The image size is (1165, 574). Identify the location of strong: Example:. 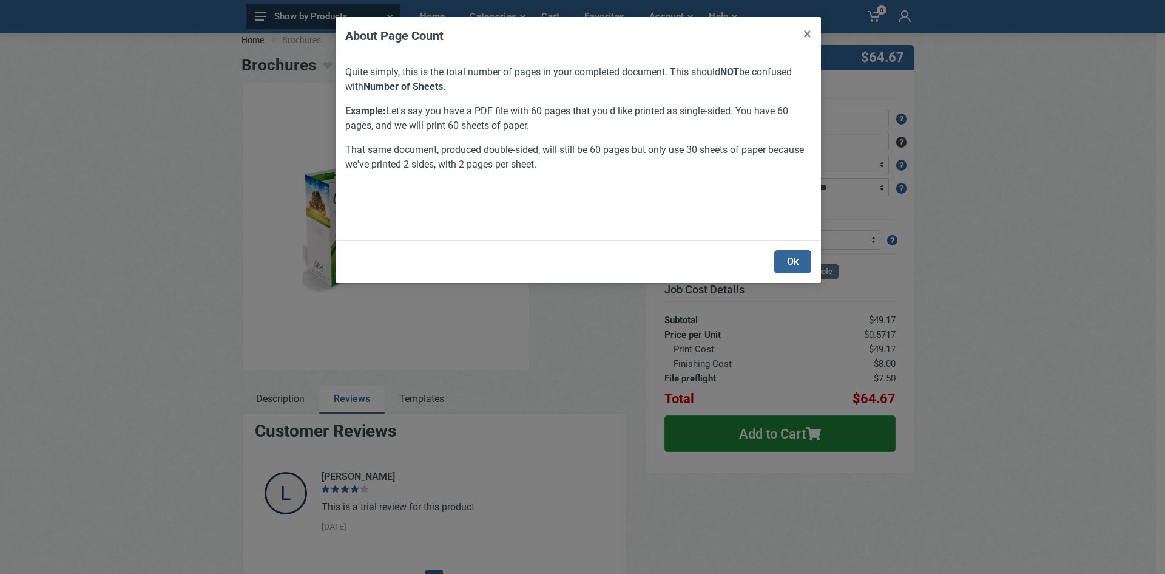
(365, 110).